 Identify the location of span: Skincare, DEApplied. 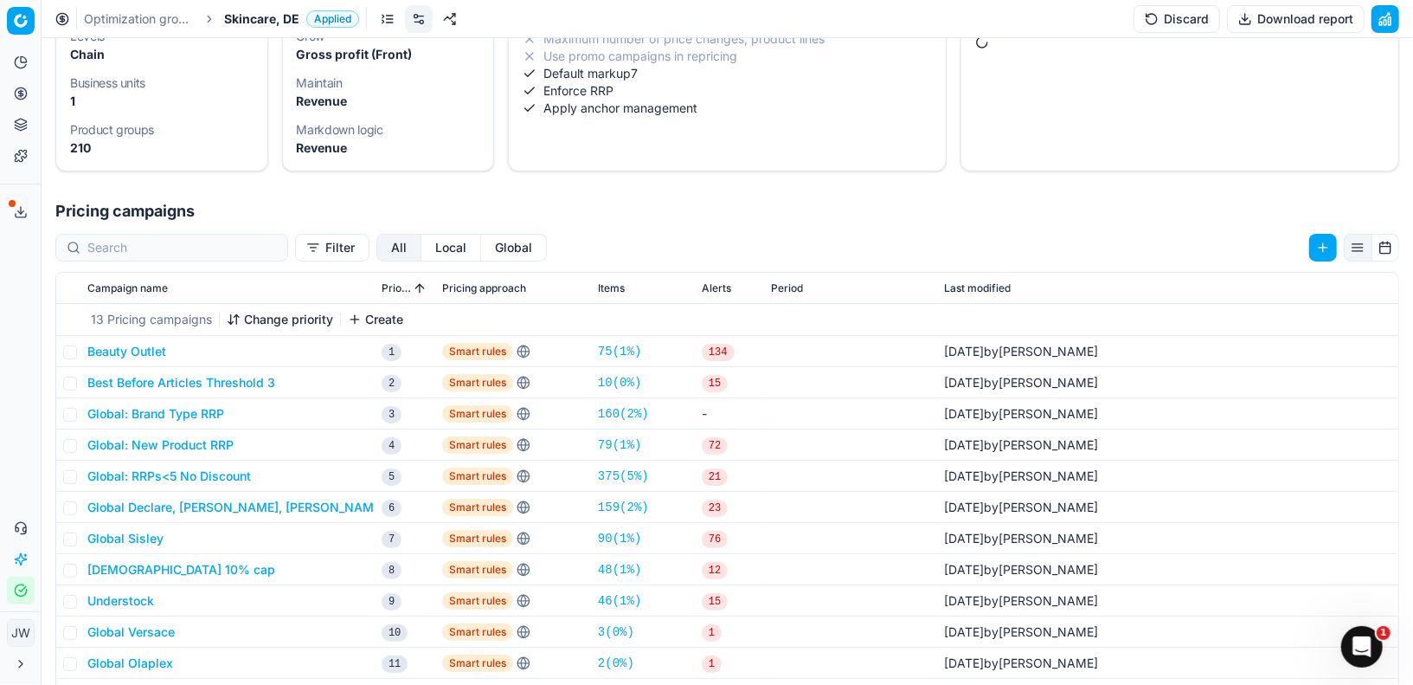
(292, 19).